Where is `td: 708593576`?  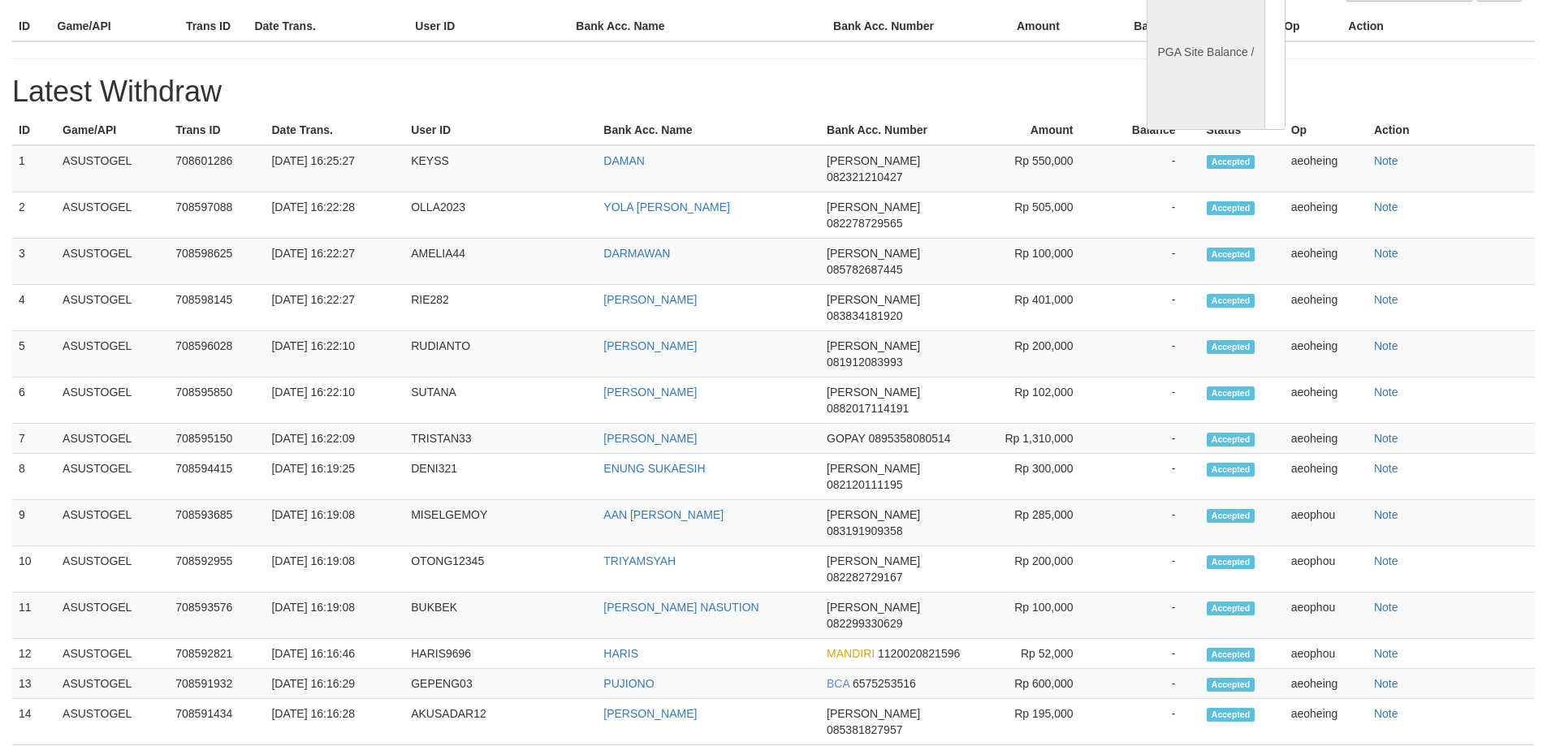 td: 708593576 is located at coordinates (217, 616).